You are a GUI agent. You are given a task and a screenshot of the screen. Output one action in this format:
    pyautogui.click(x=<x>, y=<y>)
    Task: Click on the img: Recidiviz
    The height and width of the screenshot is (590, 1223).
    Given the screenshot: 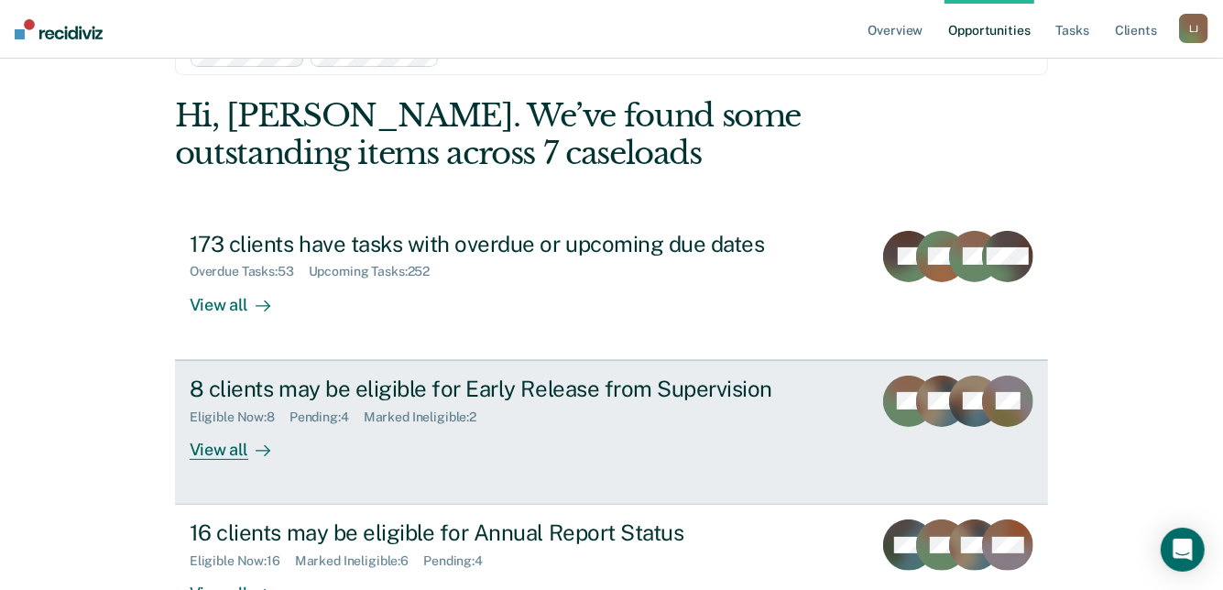 What is the action you would take?
    pyautogui.click(x=59, y=29)
    